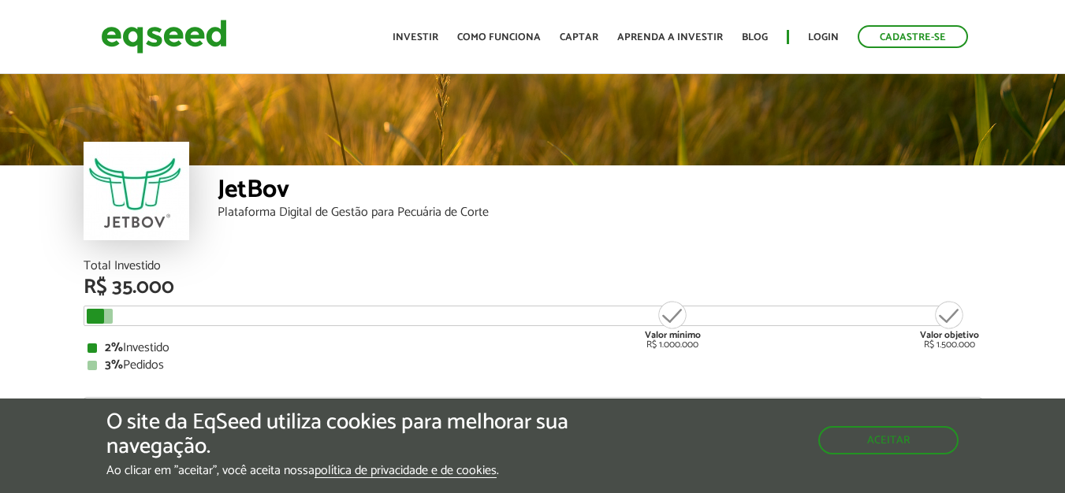 Image resolution: width=1065 pixels, height=493 pixels. Describe the element at coordinates (533, 266) in the screenshot. I see `div: Total Investido` at that location.